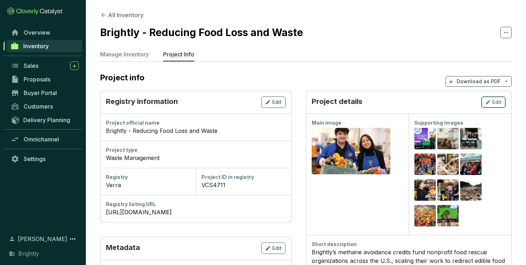 This screenshot has width=526, height=265. What do you see at coordinates (37, 33) in the screenshot?
I see `span: Overview` at bounding box center [37, 33].